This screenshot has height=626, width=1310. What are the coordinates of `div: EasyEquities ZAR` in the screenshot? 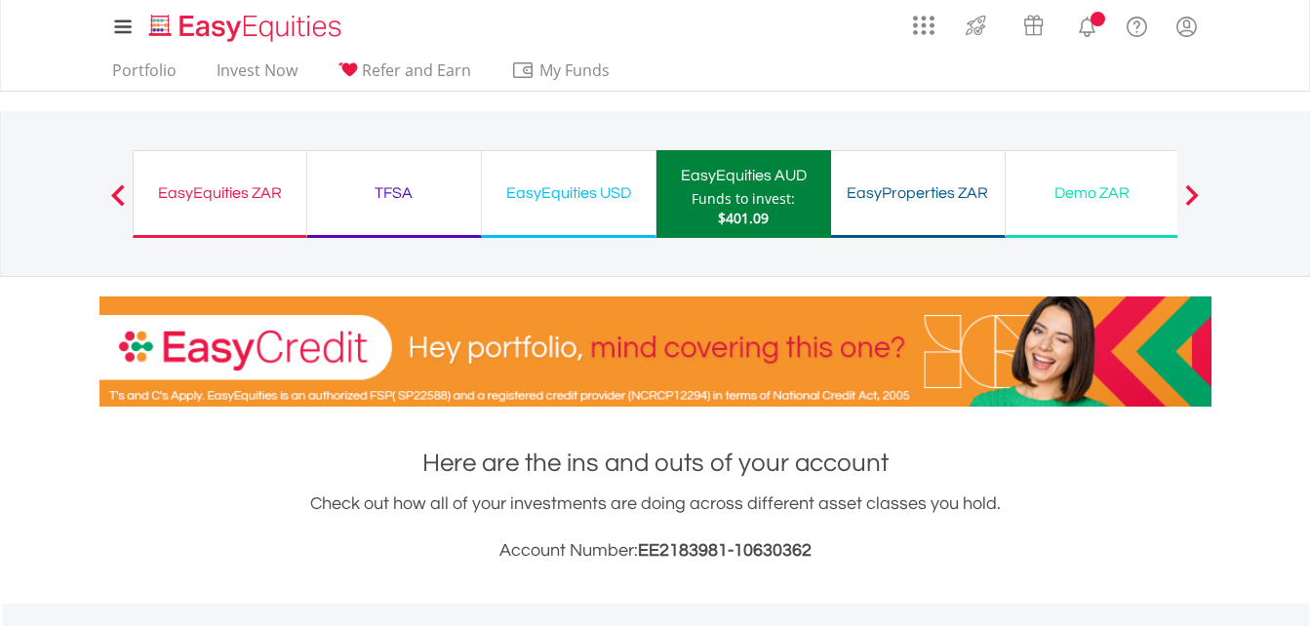 It's located at (219, 193).